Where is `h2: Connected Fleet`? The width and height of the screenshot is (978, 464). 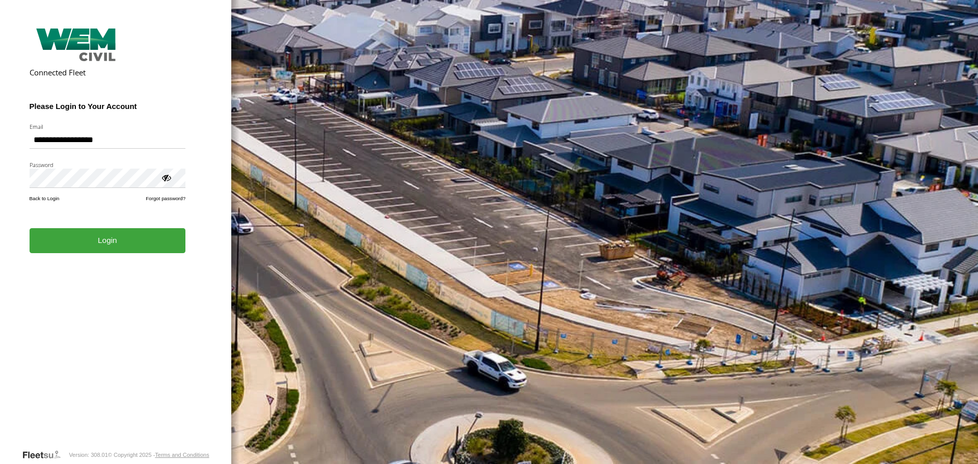 h2: Connected Fleet is located at coordinates (107, 72).